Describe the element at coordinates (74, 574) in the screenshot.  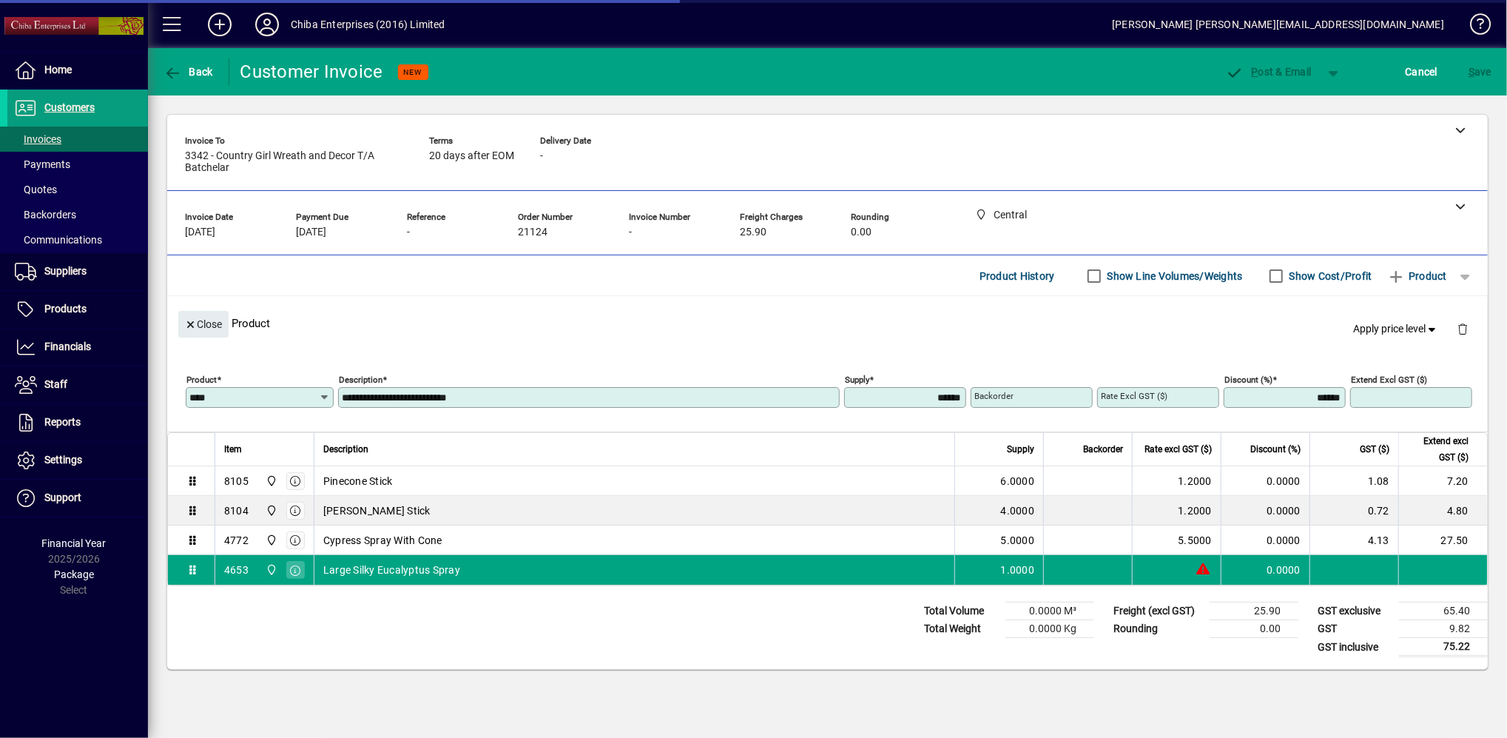
I see `span: Package` at that location.